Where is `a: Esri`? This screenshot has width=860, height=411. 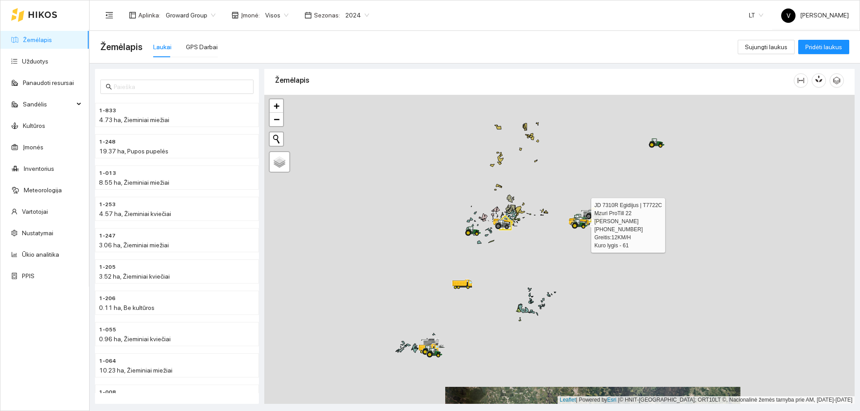
a: Esri is located at coordinates (612, 400).